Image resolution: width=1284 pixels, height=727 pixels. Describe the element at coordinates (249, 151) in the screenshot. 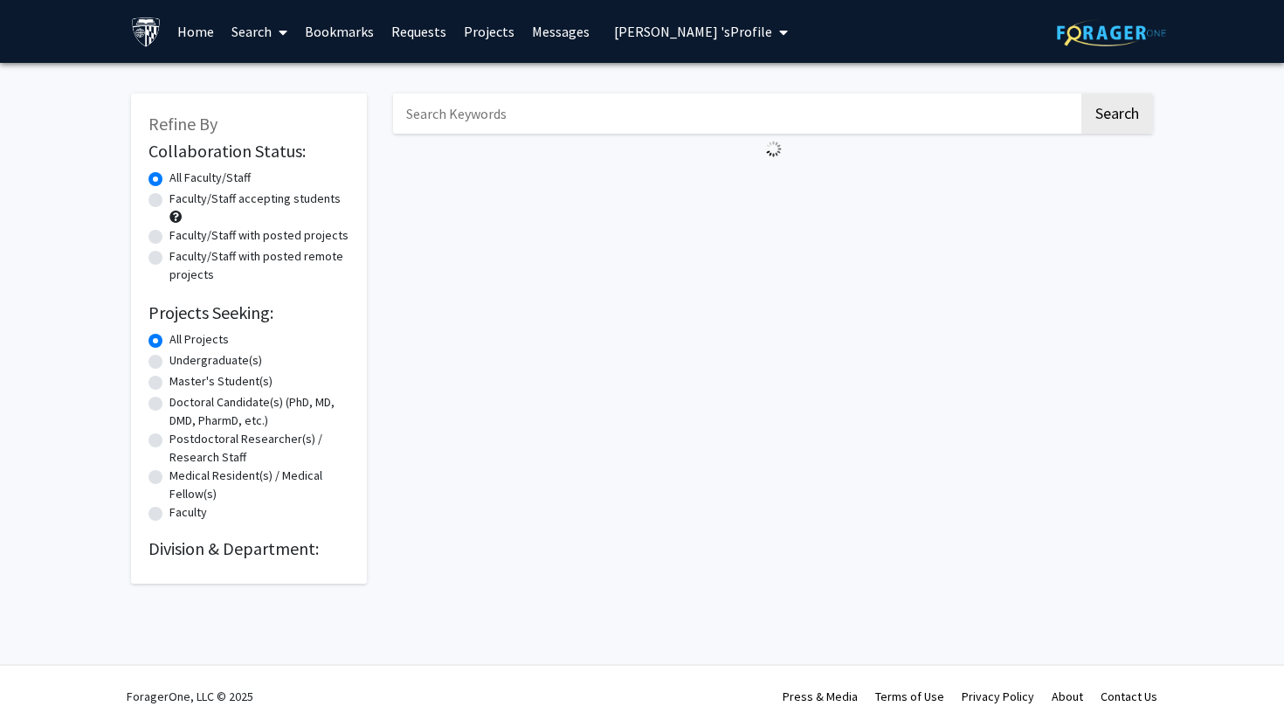

I see `h2: Collaboration Status:` at that location.